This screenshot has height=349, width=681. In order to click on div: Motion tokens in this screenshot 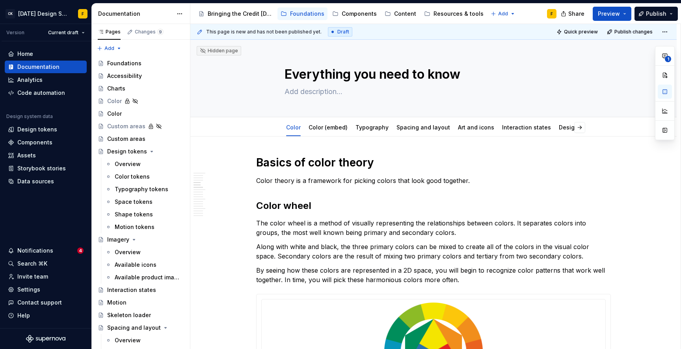, I will do `click(134, 227)`.